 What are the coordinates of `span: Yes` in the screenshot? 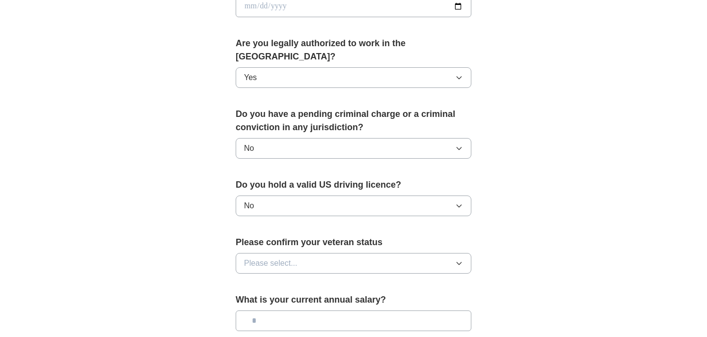 It's located at (250, 78).